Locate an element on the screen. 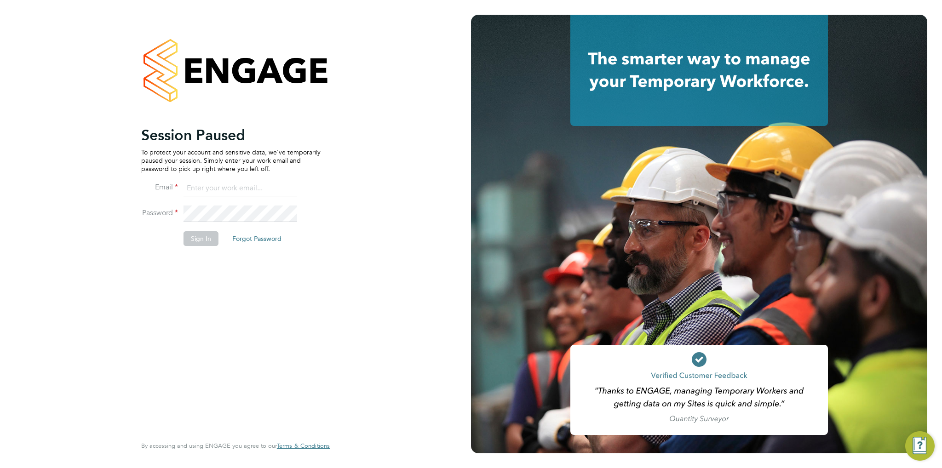 The image size is (942, 468). label: Email is located at coordinates (160, 187).